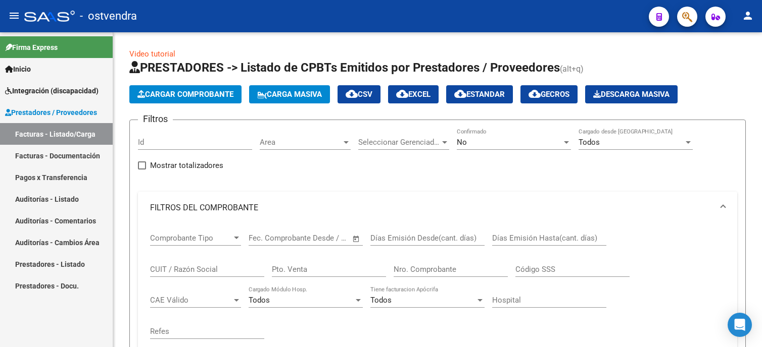 This screenshot has height=347, width=762. What do you see at coordinates (571, 69) in the screenshot?
I see `span: (alt+q)` at bounding box center [571, 69].